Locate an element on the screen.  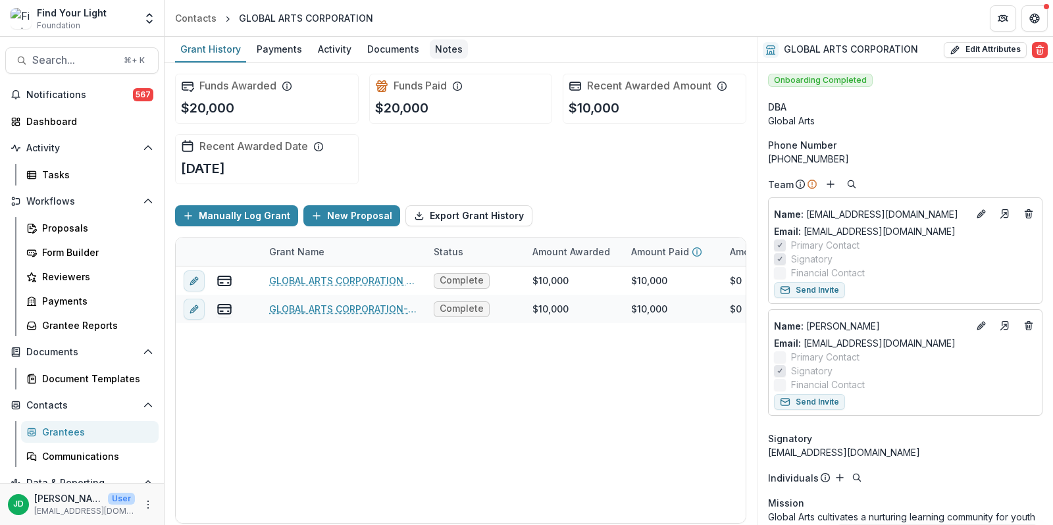
div: Documents is located at coordinates (393, 49).